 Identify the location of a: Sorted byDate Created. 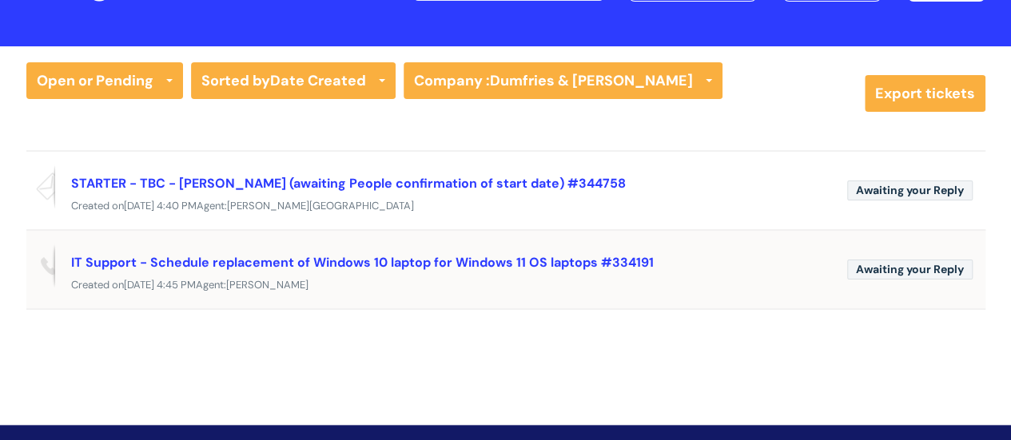
(293, 81).